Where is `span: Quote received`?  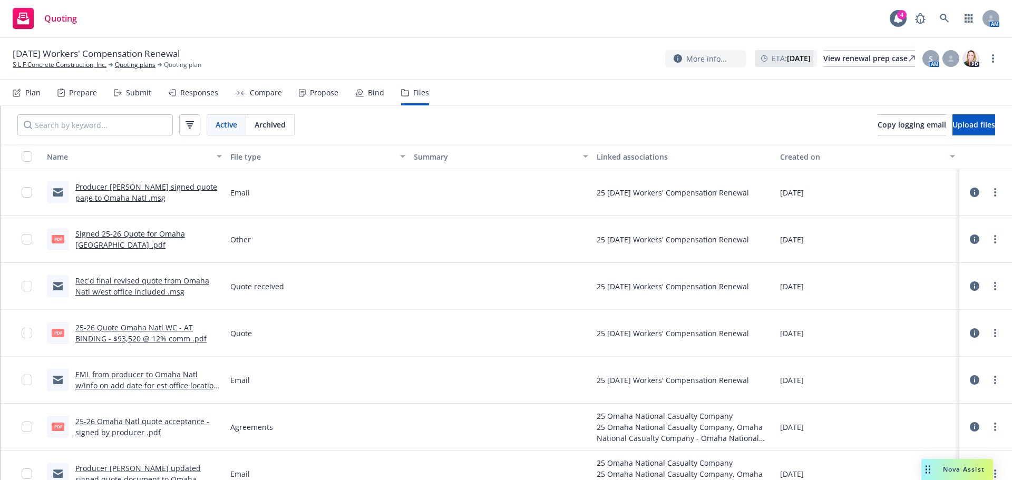
span: Quote received is located at coordinates (257, 286).